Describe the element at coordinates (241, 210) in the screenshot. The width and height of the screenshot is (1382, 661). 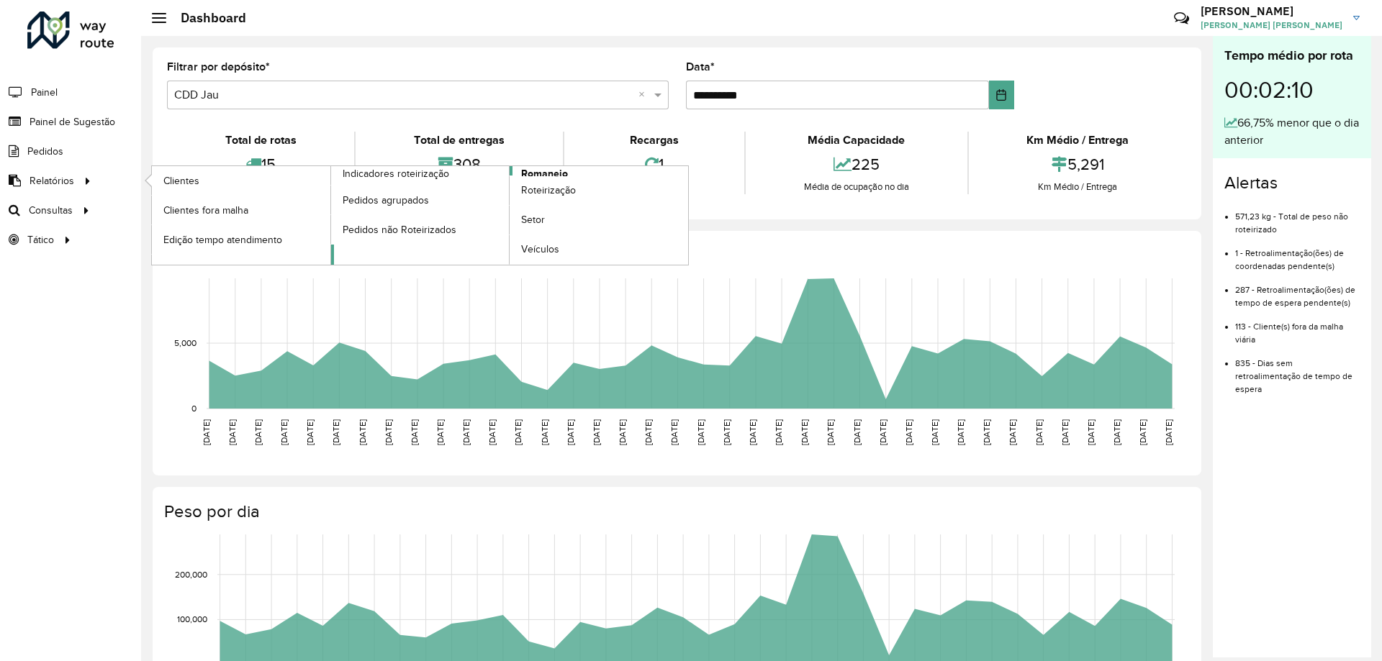
I see `a: Clientes fora malha` at that location.